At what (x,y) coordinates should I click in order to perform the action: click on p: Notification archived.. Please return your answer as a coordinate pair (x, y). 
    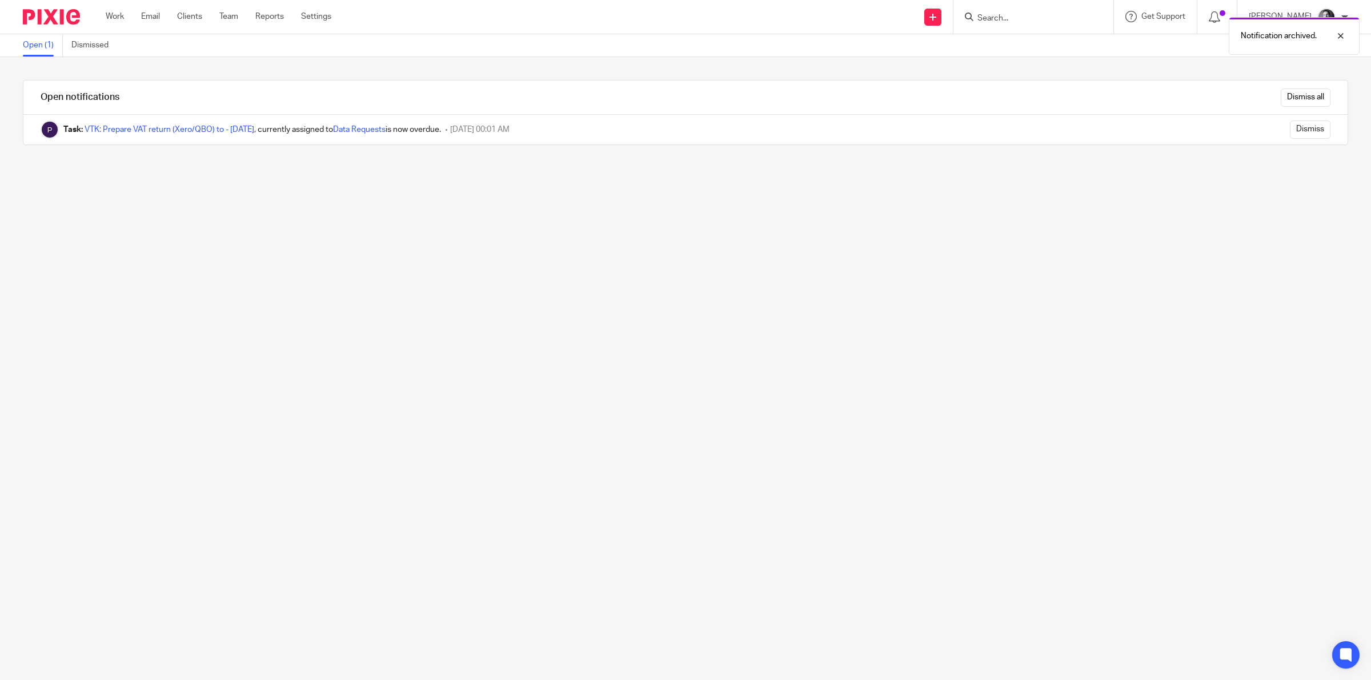
    Looking at the image, I should click on (1278, 36).